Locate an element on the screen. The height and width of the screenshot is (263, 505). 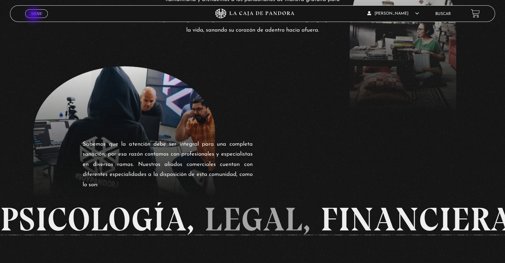
a: View your shopping cart is located at coordinates (475, 13).